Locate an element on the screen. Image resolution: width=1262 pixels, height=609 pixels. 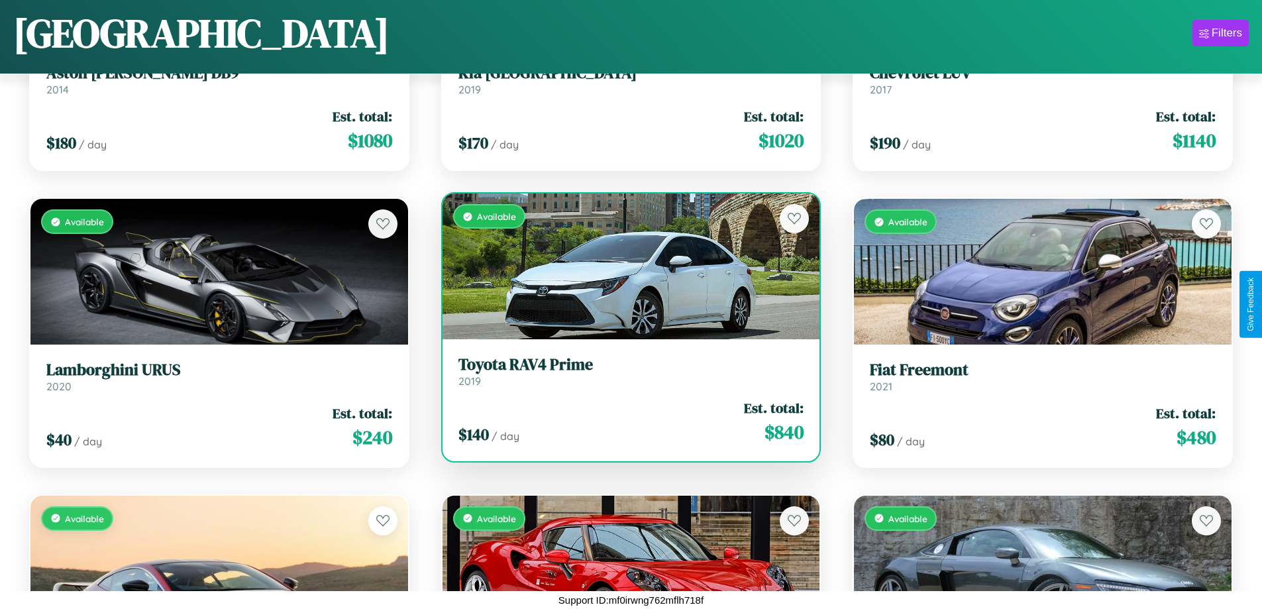
h3: Lamborghini URUS is located at coordinates (219, 370).